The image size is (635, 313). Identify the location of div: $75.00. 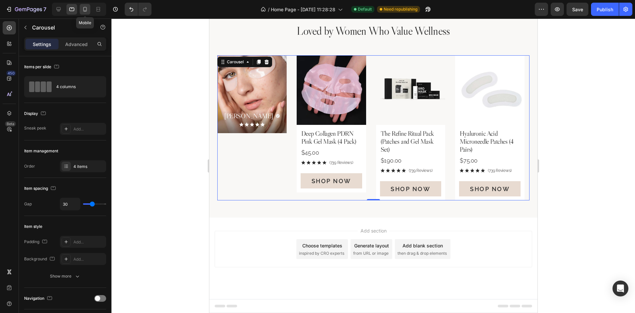
(280, 142).